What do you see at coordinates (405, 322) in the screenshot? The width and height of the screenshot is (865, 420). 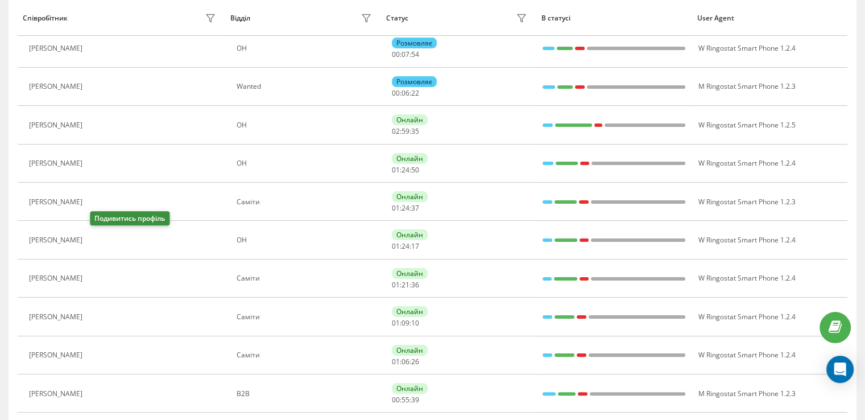 I see `span: 09` at bounding box center [405, 322].